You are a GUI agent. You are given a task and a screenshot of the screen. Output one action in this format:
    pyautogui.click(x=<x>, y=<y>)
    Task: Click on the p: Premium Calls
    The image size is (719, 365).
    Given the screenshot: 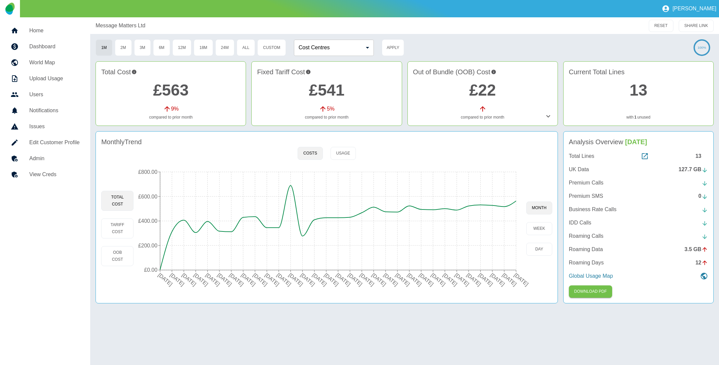 What is the action you would take?
    pyautogui.click(x=586, y=183)
    